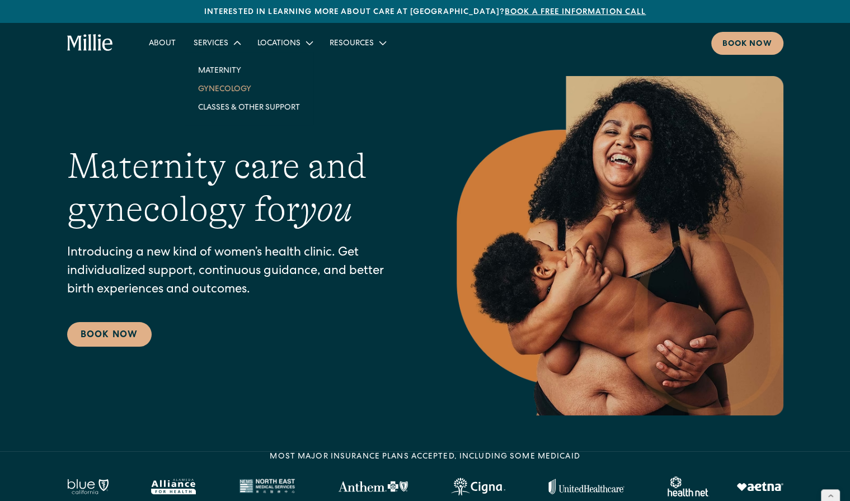  Describe the element at coordinates (620, 246) in the screenshot. I see `img: Smiling mother with her baby in arms, celebrating body positivity and the nurturing bond of postp...` at that location.